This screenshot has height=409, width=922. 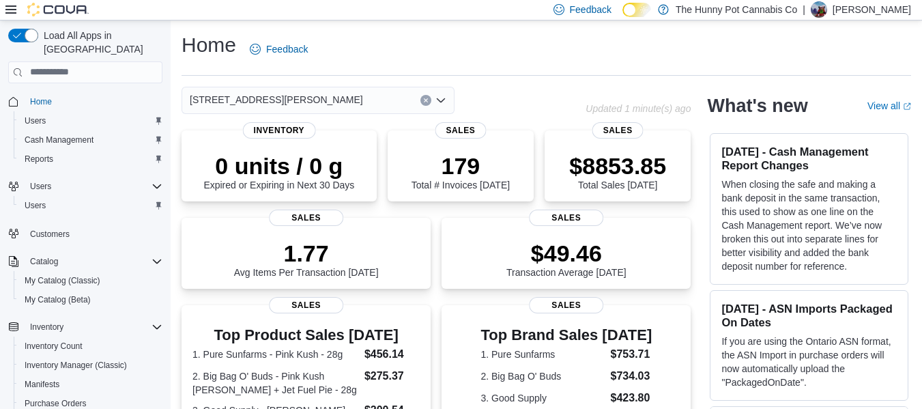 I want to click on h2: What's new, so click(x=757, y=106).